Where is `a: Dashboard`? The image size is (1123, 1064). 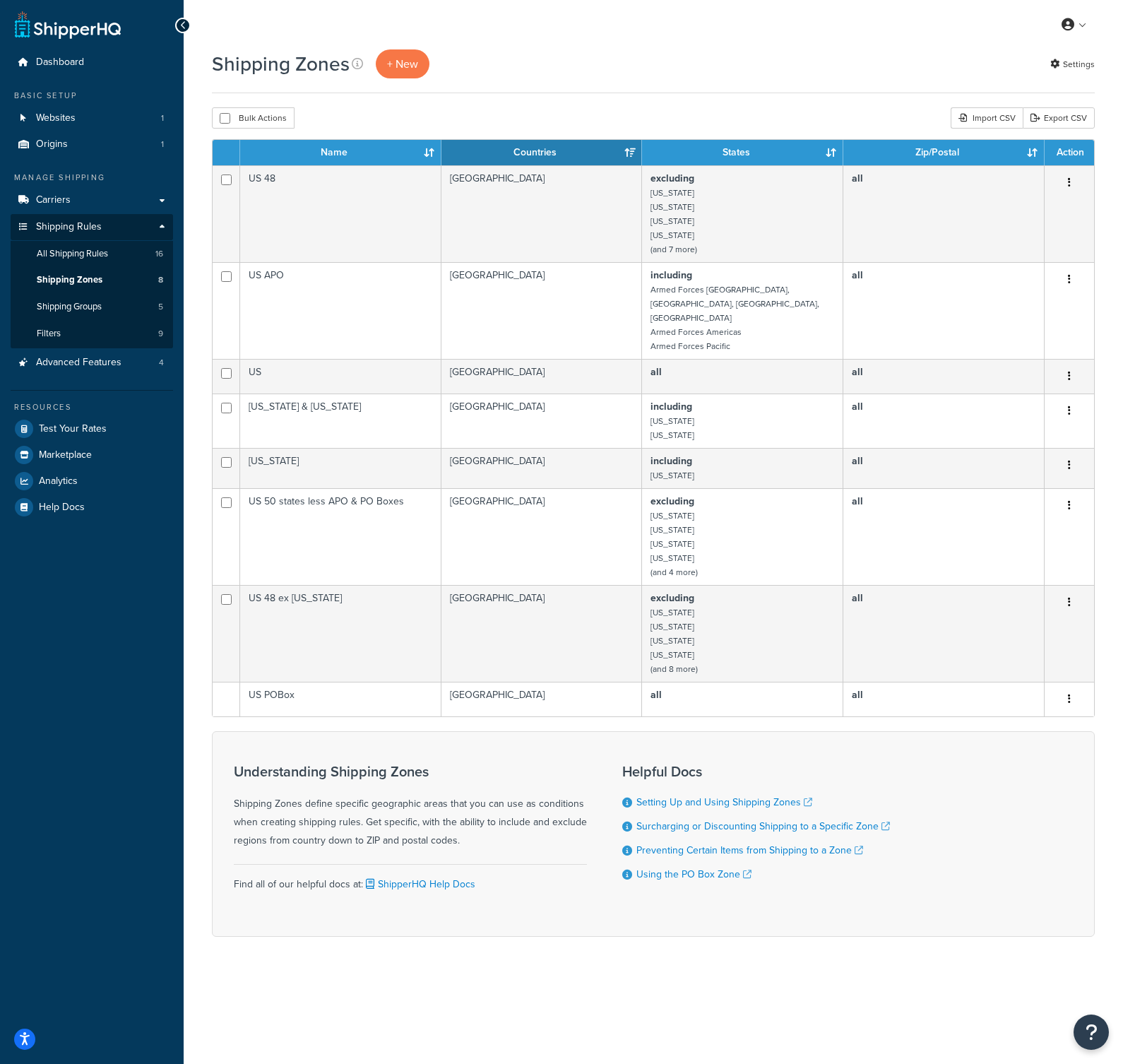 a: Dashboard is located at coordinates (91, 62).